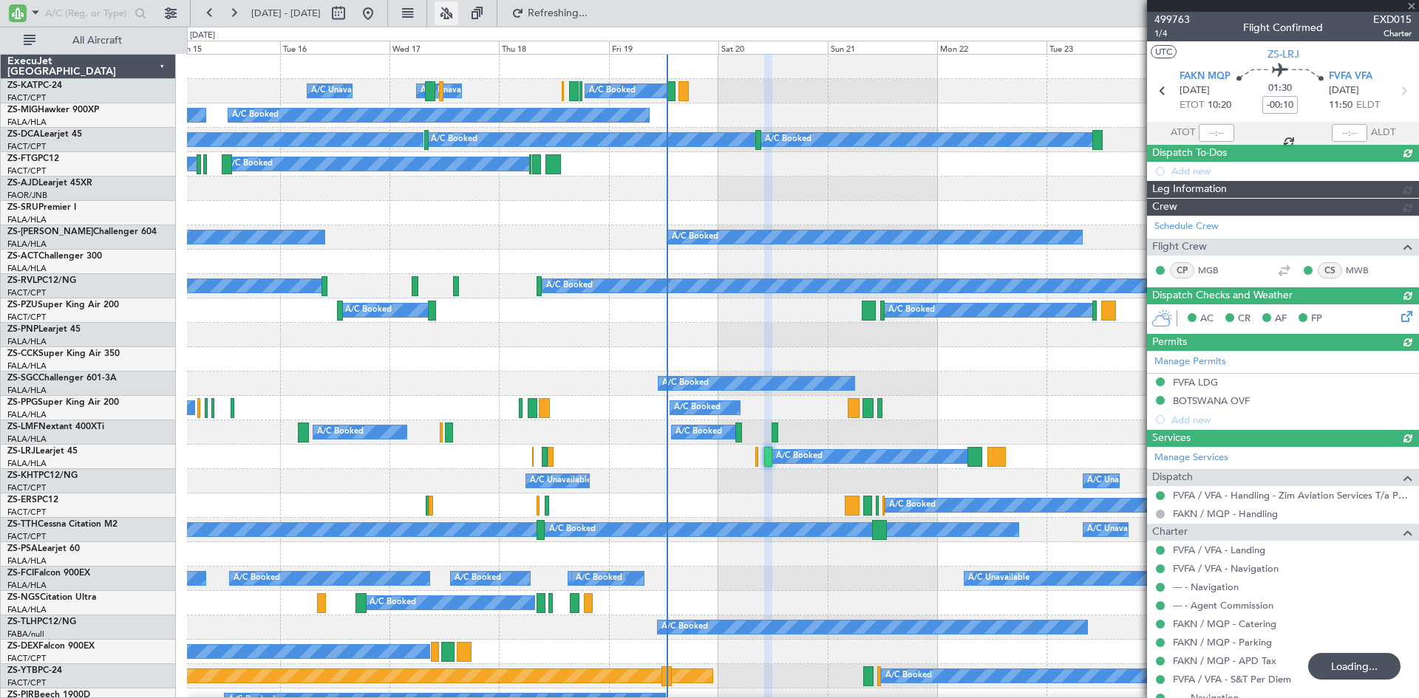 The height and width of the screenshot is (698, 1419). What do you see at coordinates (992, 47) in the screenshot?
I see `div: Mon 22` at bounding box center [992, 47].